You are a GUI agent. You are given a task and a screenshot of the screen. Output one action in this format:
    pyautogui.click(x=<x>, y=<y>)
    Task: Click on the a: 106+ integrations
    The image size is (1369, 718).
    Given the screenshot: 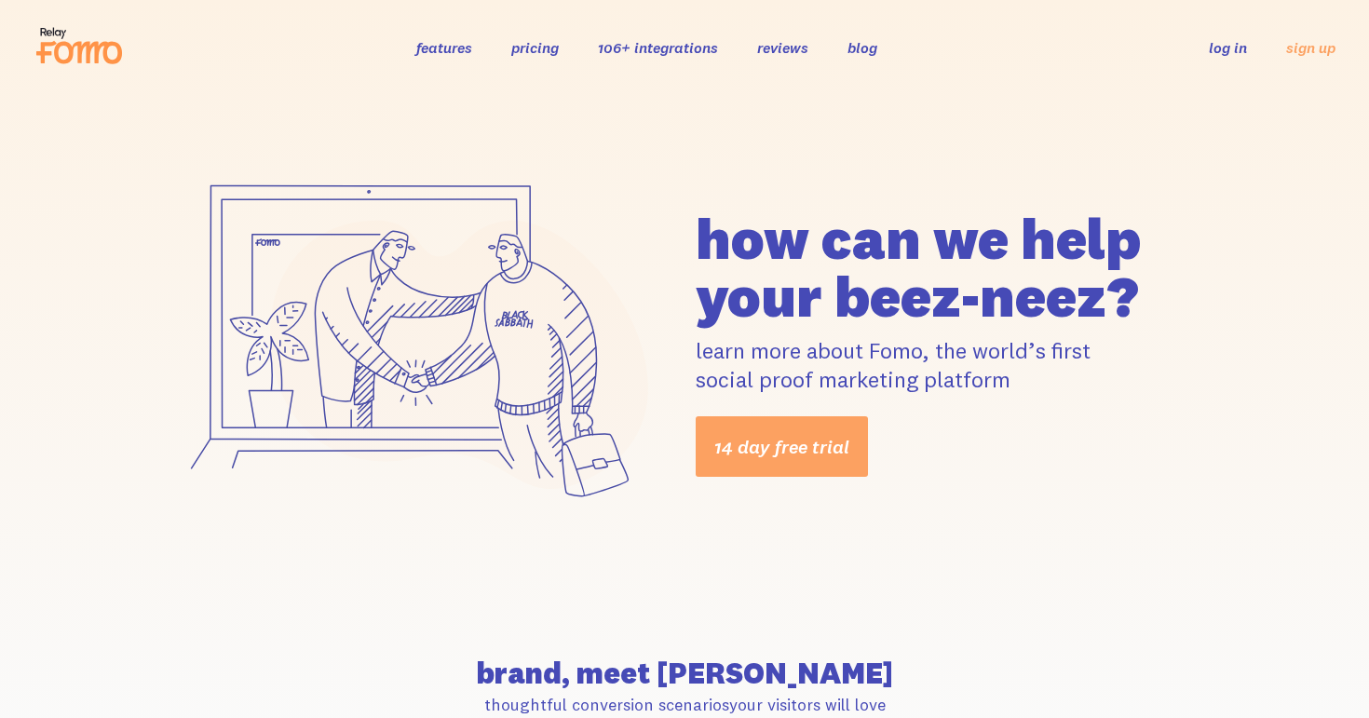 What is the action you would take?
    pyautogui.click(x=658, y=48)
    